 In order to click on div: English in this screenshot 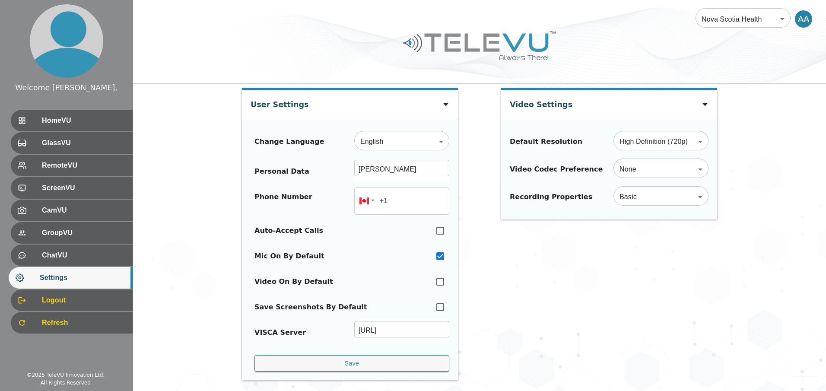, I will do `click(402, 142)`.